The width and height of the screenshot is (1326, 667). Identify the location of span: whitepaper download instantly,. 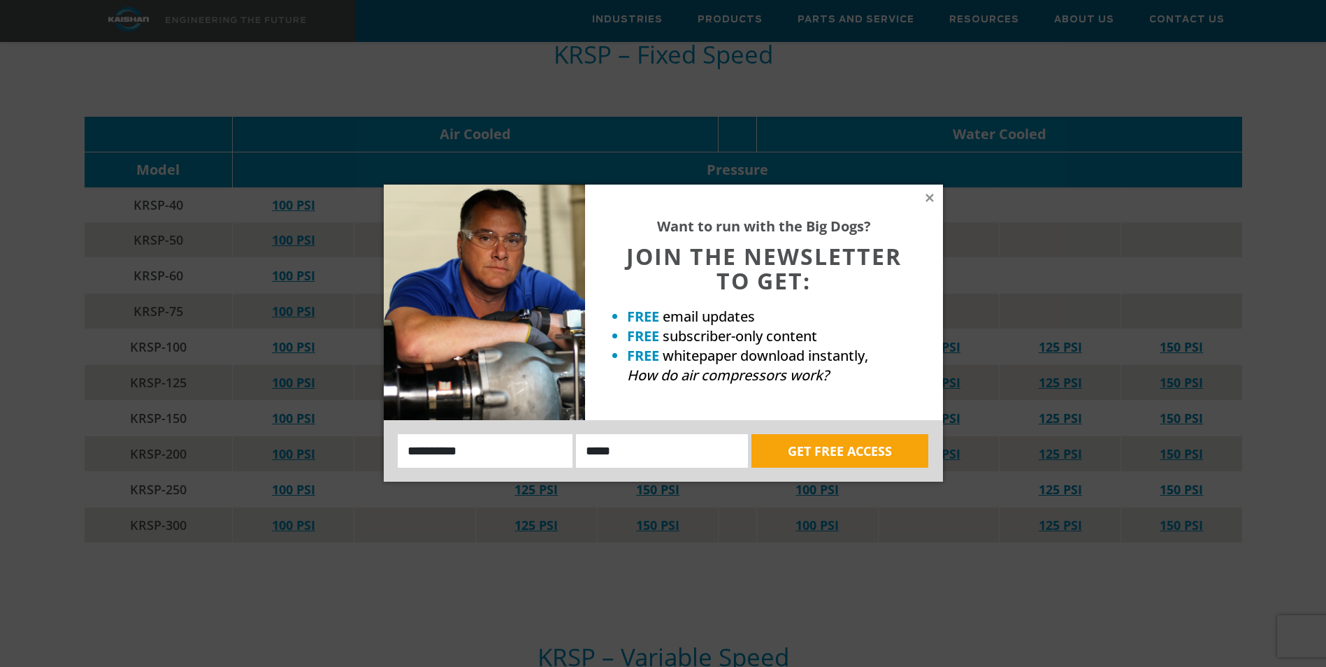
(766, 355).